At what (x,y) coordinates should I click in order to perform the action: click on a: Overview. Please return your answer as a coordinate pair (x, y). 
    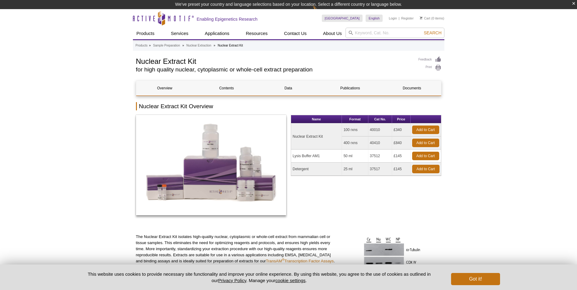
    Looking at the image, I should click on (165, 88).